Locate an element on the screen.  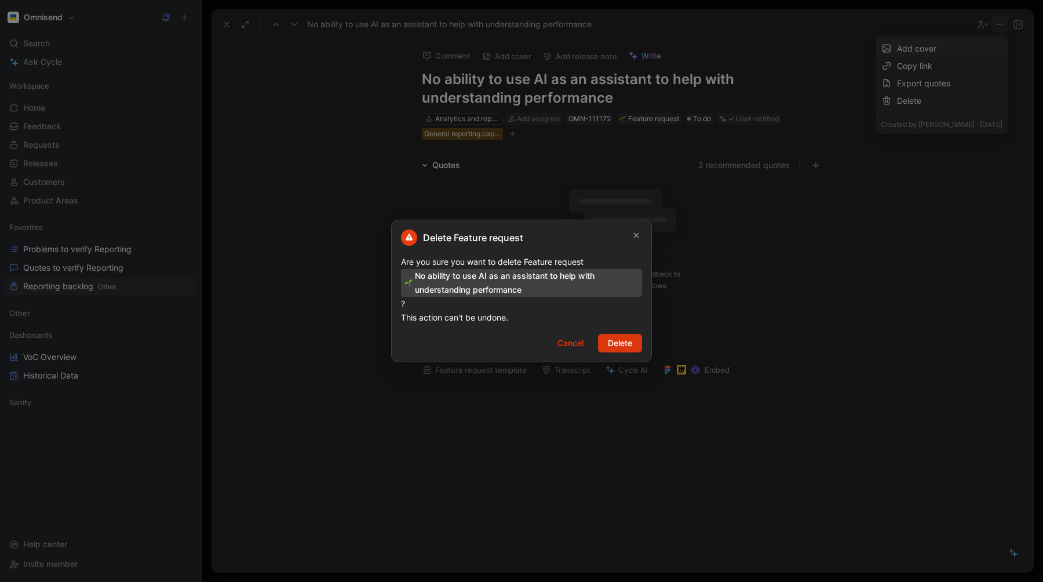
span: Cancel is located at coordinates (570, 343).